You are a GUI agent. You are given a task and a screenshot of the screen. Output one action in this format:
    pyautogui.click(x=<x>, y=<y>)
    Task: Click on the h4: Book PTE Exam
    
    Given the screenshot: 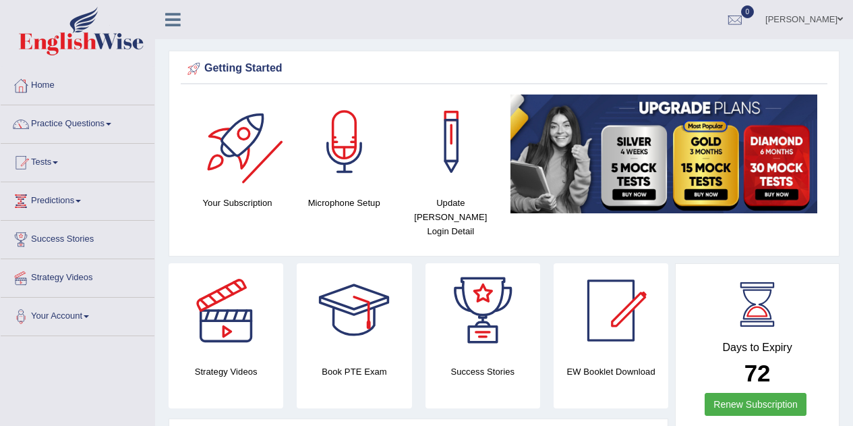 What is the action you would take?
    pyautogui.click(x=354, y=371)
    